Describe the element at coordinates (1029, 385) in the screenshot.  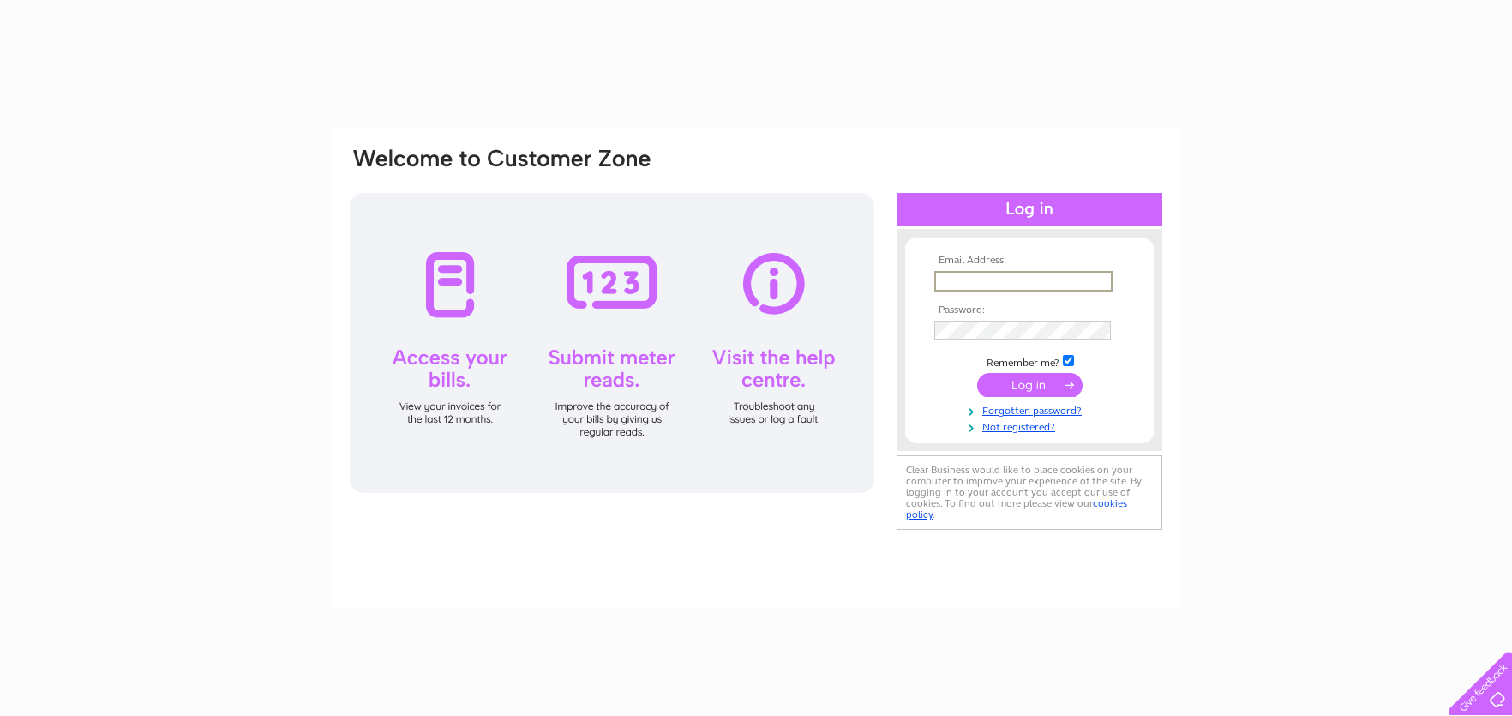
I see `input: Submit` at that location.